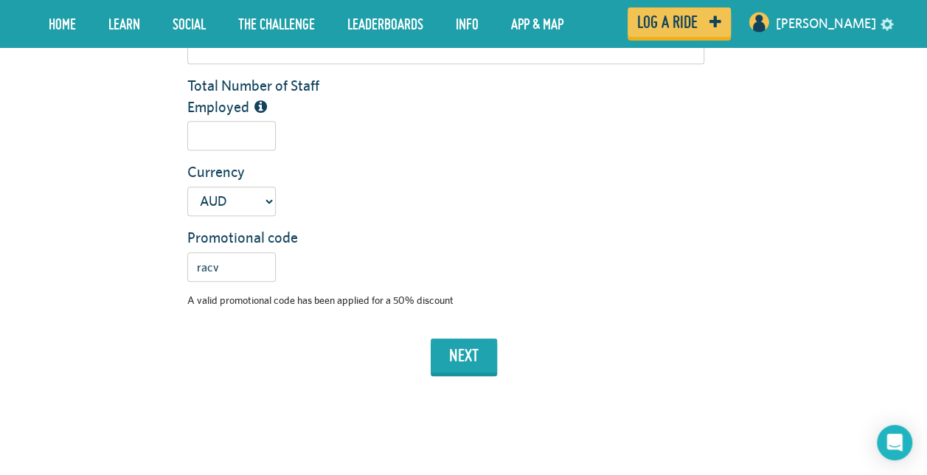 This screenshot has height=475, width=927. I want to click on a: Info, so click(467, 24).